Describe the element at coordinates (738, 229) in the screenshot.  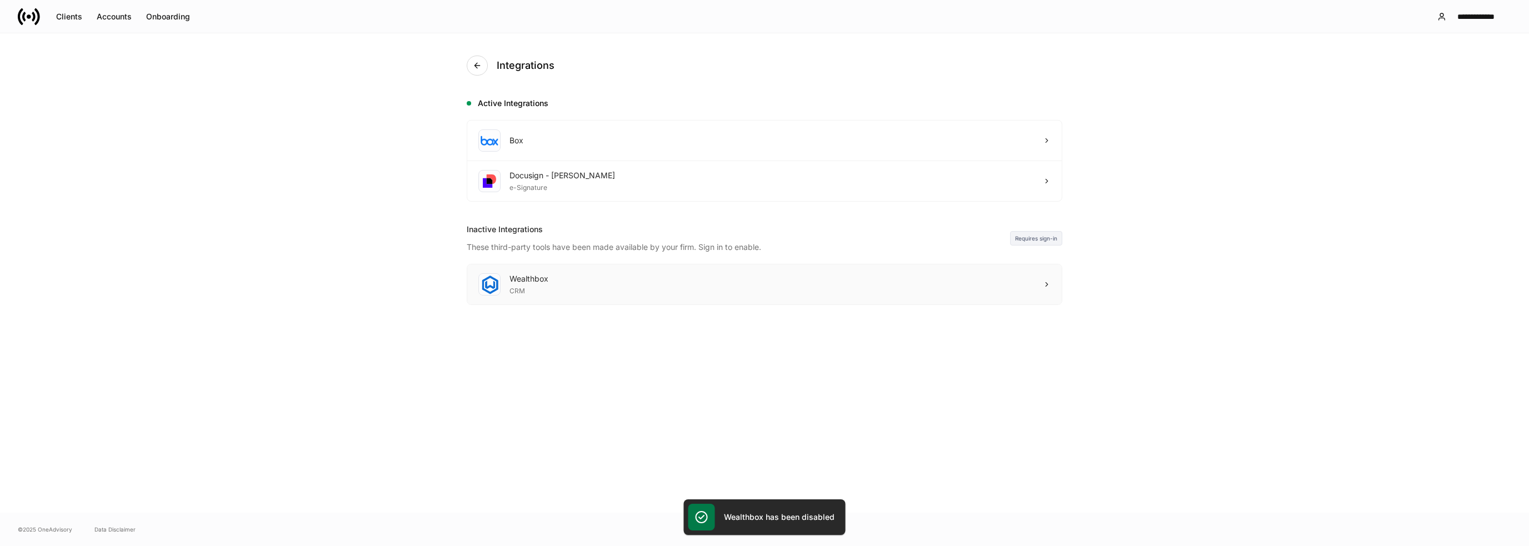
I see `div: Inactive Integrations` at that location.